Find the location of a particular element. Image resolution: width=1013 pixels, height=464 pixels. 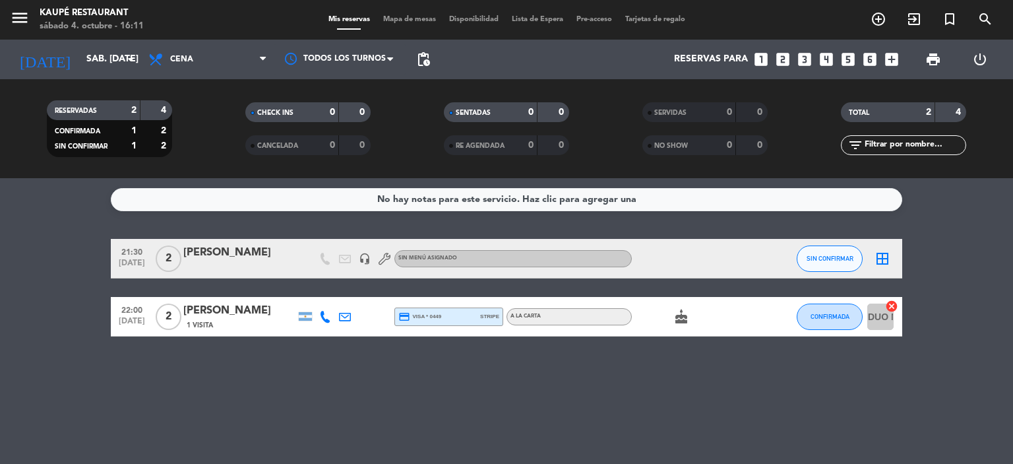

button: SIN CONFIRMAR is located at coordinates (830, 259).